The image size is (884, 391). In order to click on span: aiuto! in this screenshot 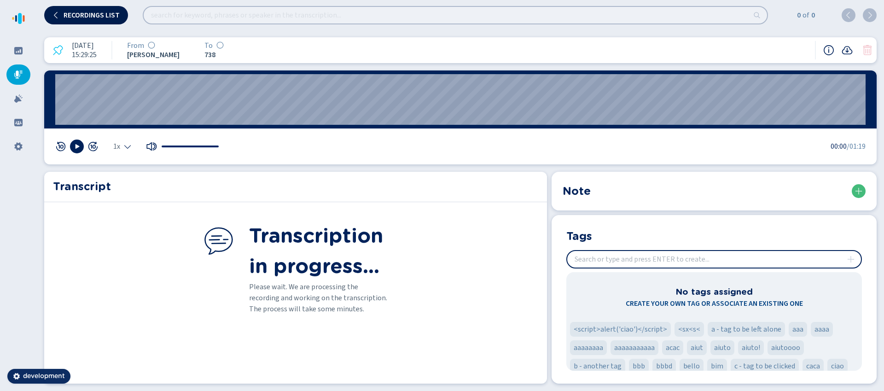, I will do `click(751, 348)`.